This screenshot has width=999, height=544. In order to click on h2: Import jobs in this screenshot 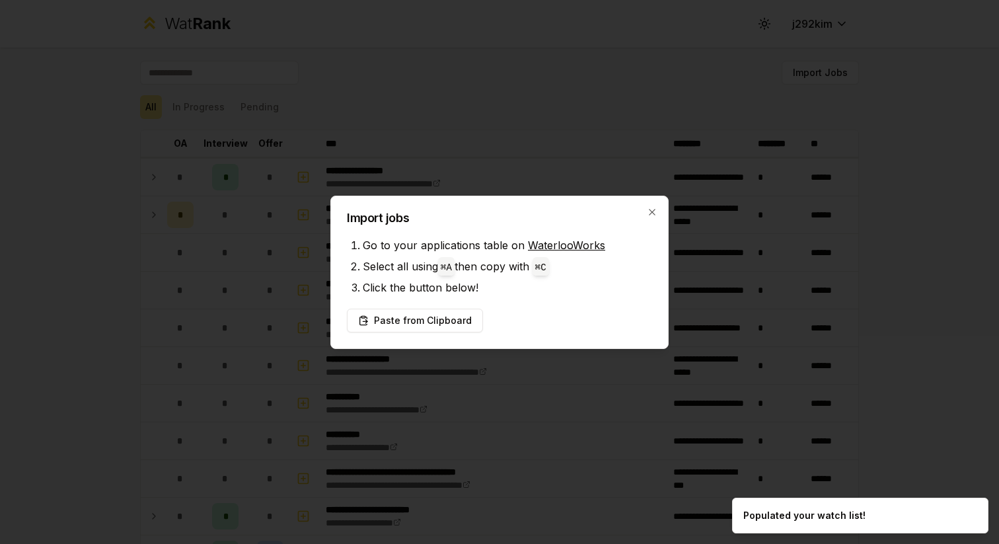, I will do `click(500, 218)`.